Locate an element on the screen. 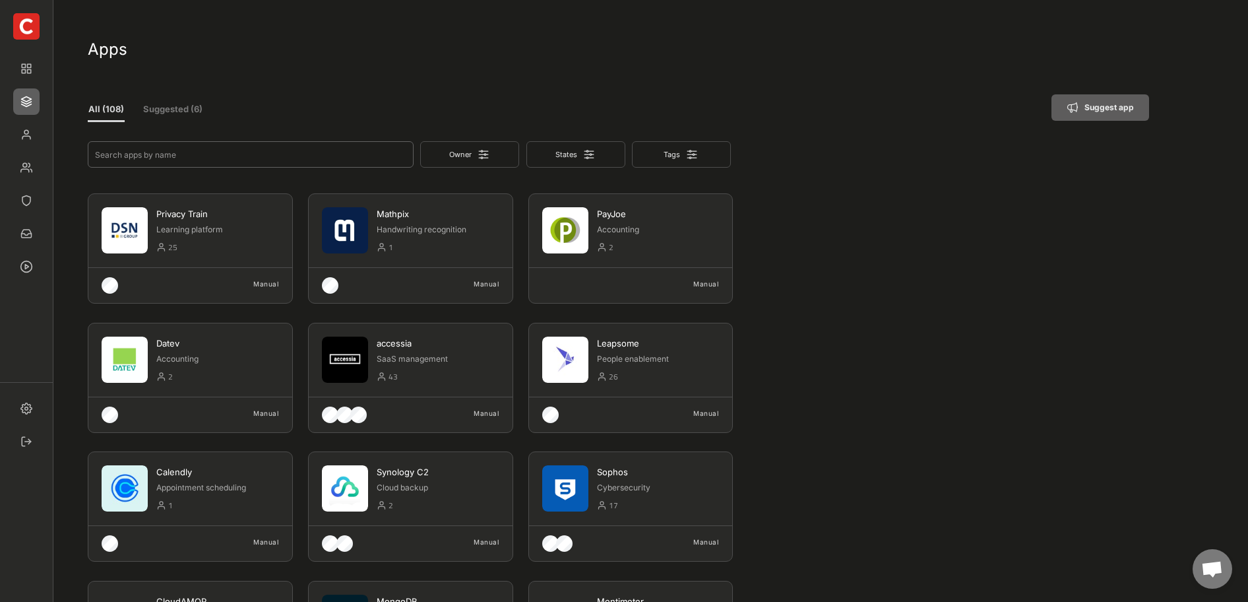 The height and width of the screenshot is (602, 1248). div: Teams/Circles is located at coordinates (26, 168).